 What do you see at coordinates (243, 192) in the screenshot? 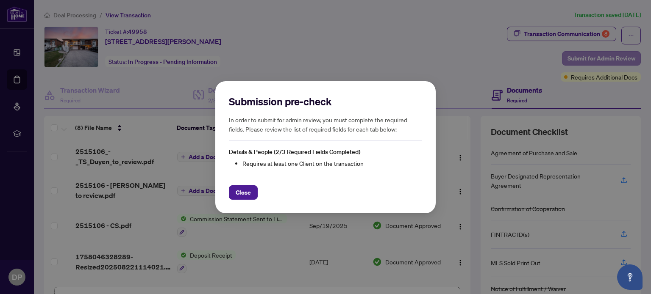
I see `span: Close` at bounding box center [243, 192].